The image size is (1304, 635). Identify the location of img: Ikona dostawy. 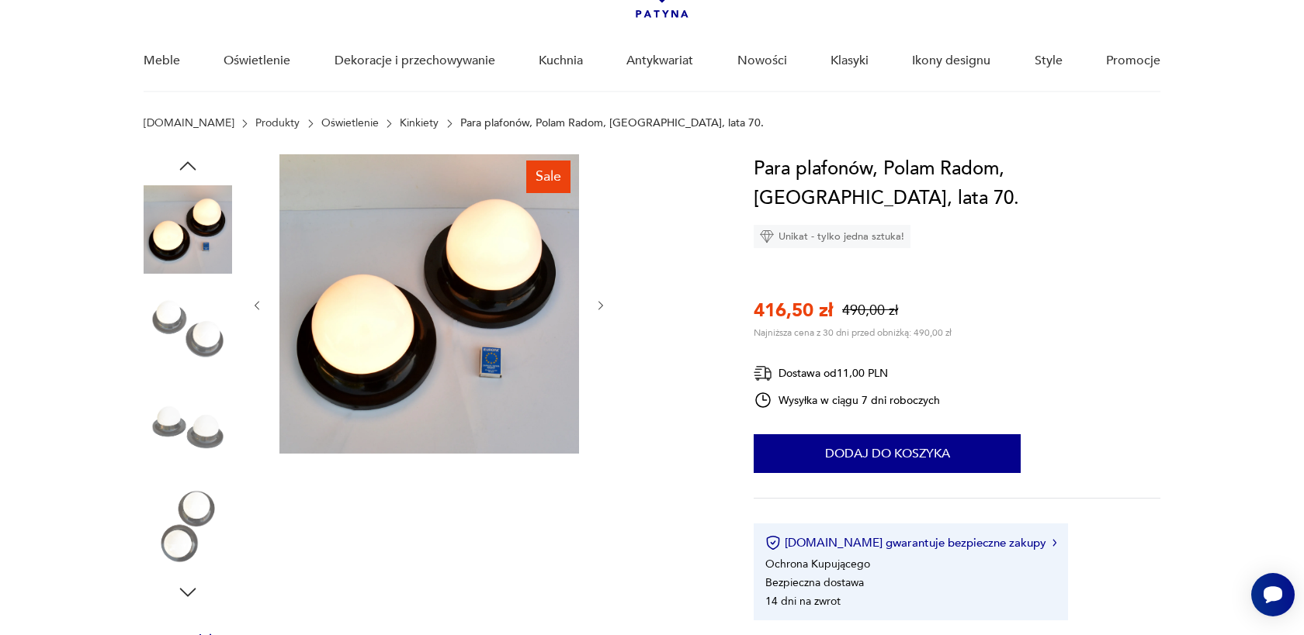
(763, 373).